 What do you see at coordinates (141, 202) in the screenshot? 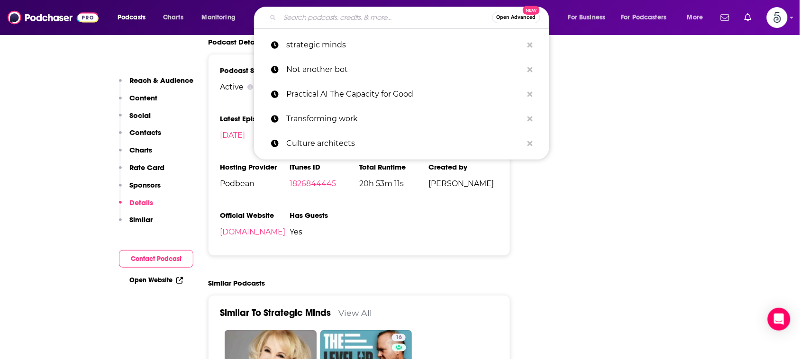
I see `p: Details` at bounding box center [141, 202].